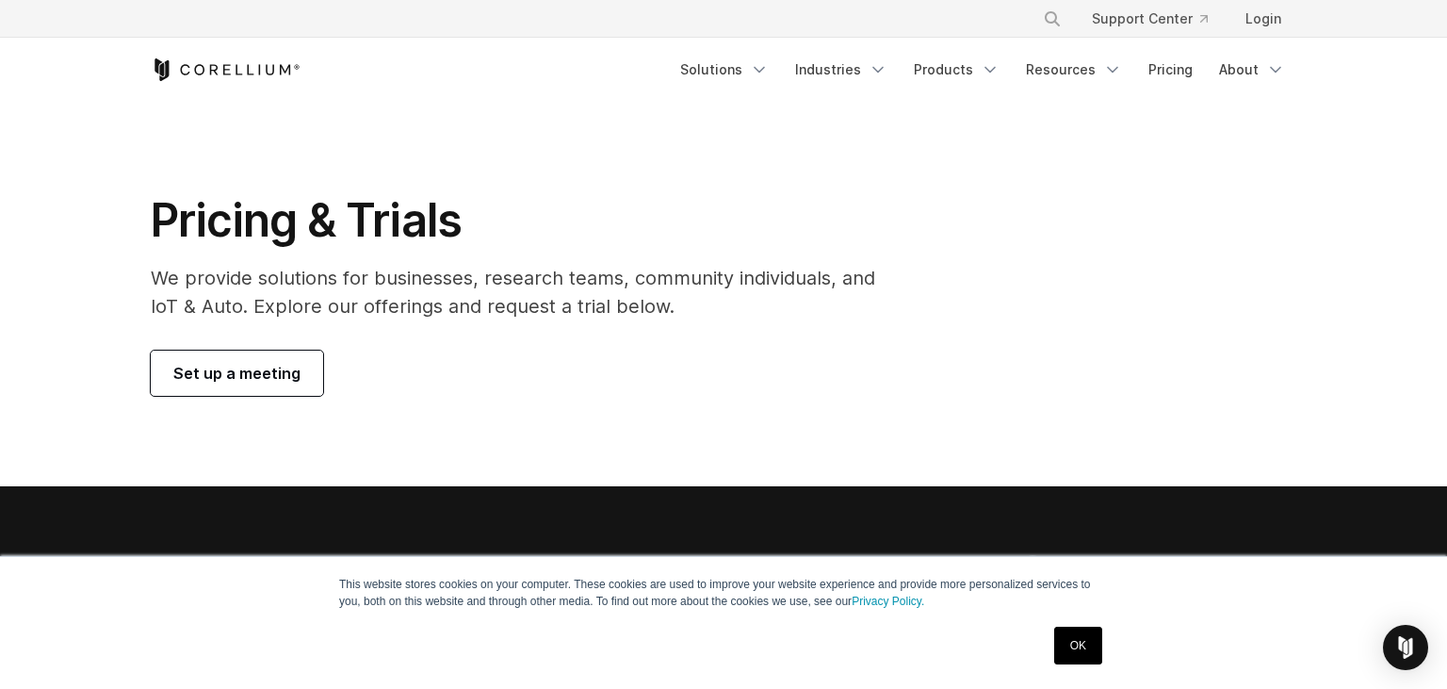 This screenshot has height=689, width=1447. What do you see at coordinates (1264, 19) in the screenshot?
I see `a: Login` at bounding box center [1264, 19].